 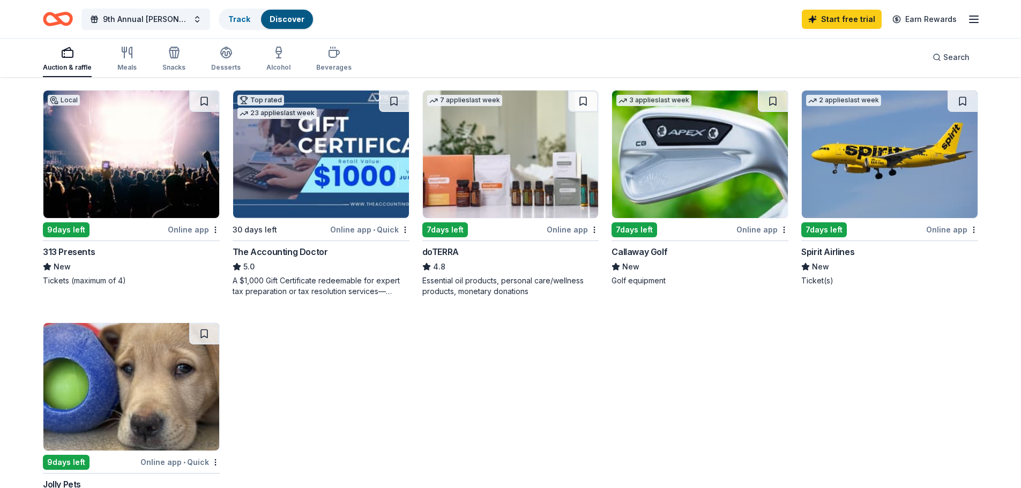 I want to click on a: Image for doTERRA7 applieslast week7days leftOnline appdoTERRA4.8Essential oil products, personal..., so click(x=511, y=193).